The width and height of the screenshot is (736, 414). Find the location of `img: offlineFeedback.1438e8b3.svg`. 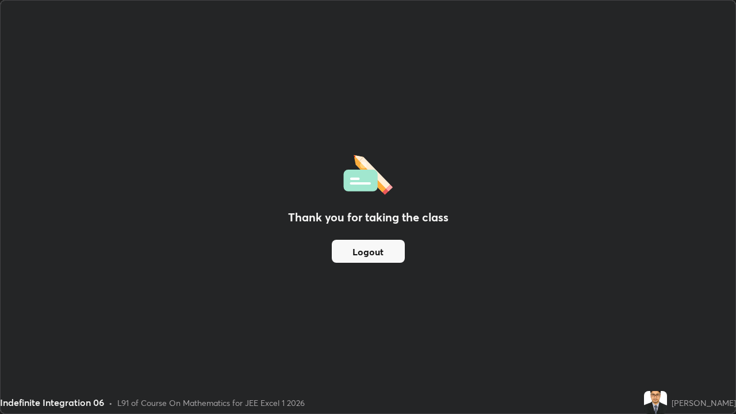

img: offlineFeedback.1438e8b3.svg is located at coordinates (368, 173).